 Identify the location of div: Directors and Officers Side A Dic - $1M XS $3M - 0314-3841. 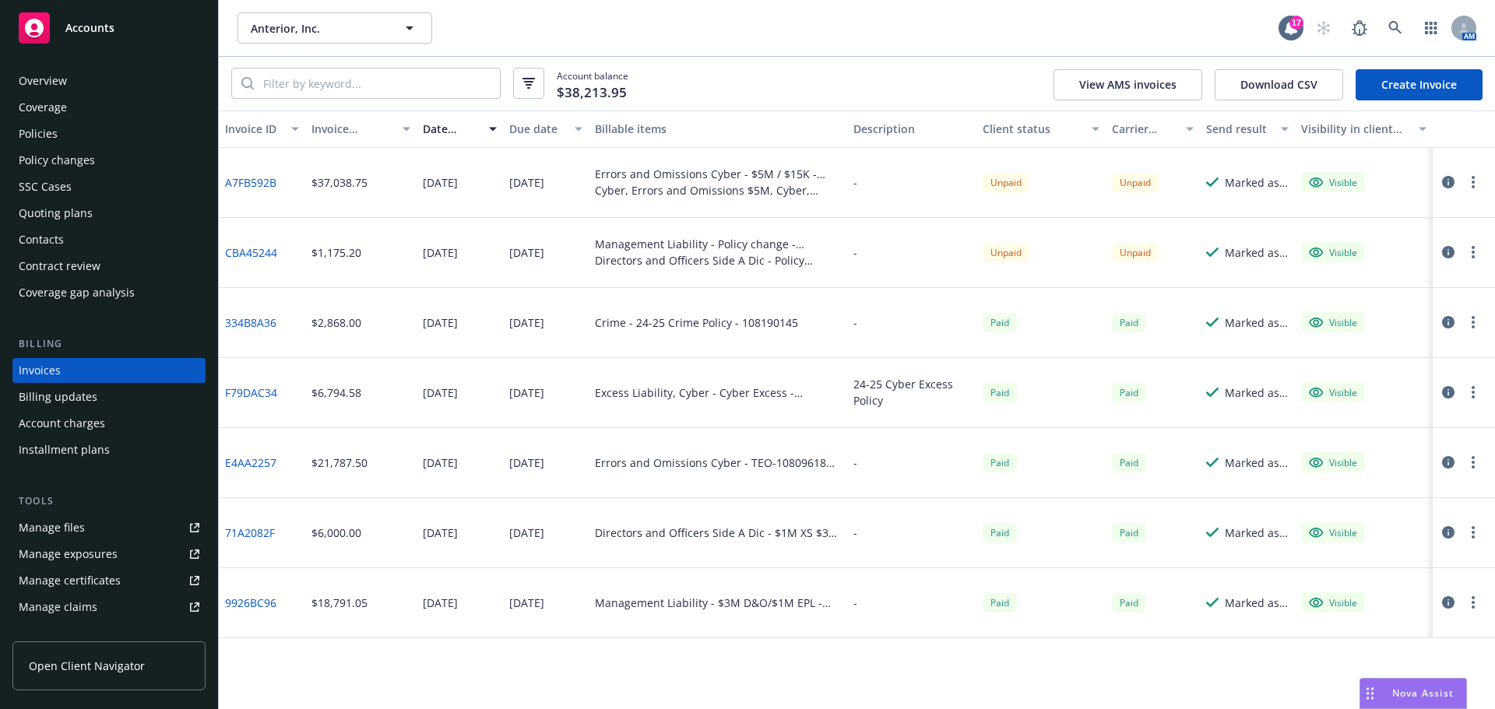
(718, 533).